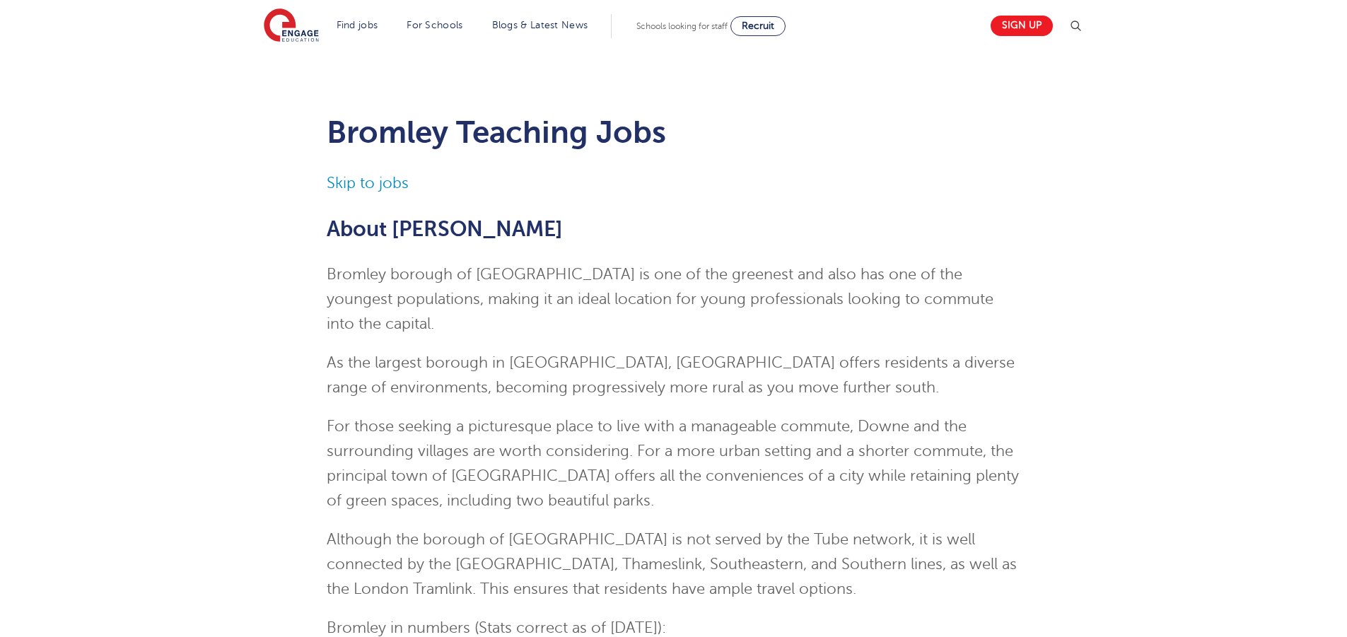 This screenshot has height=637, width=1347. I want to click on a: Recruit, so click(758, 26).